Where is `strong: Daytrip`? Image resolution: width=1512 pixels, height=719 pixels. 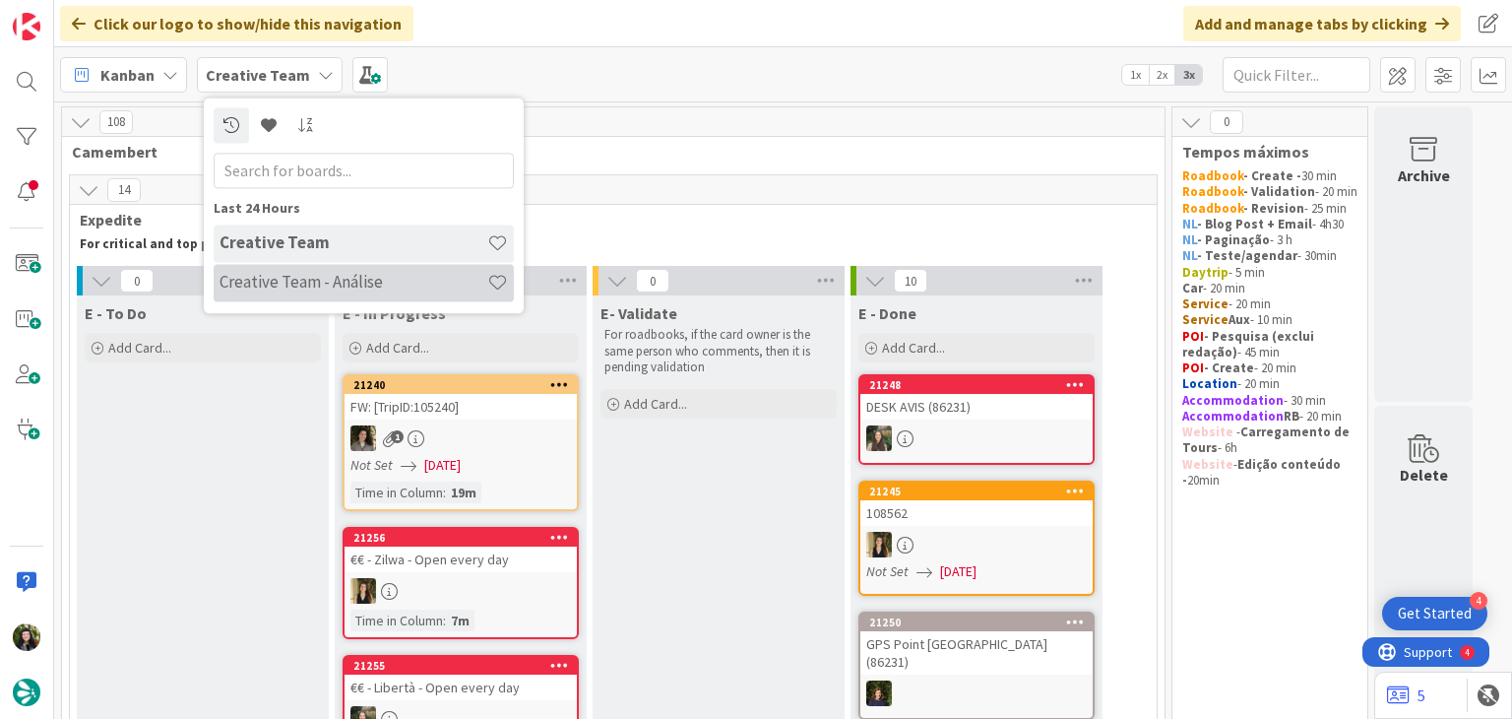
strong: Daytrip is located at coordinates (1205, 272).